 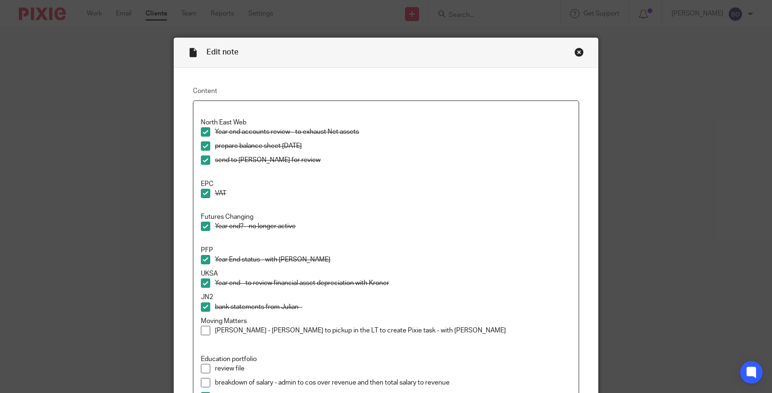 What do you see at coordinates (386, 321) in the screenshot?
I see `p: Moving Matters` at bounding box center [386, 321].